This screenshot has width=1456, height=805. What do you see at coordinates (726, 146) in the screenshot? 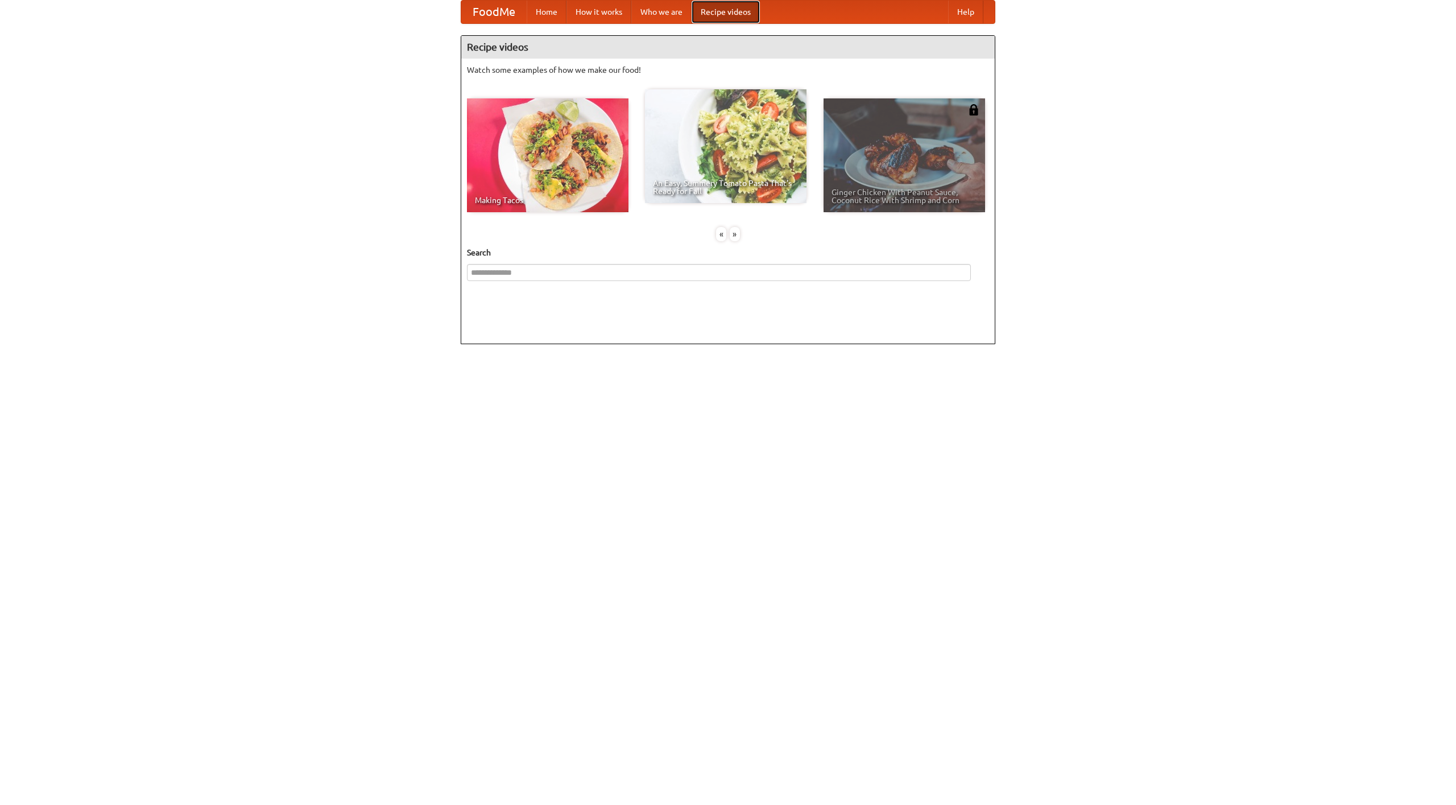
I see `a: An Easy, Summery Tomato Pasta That's Ready for Fall` at bounding box center [726, 146].